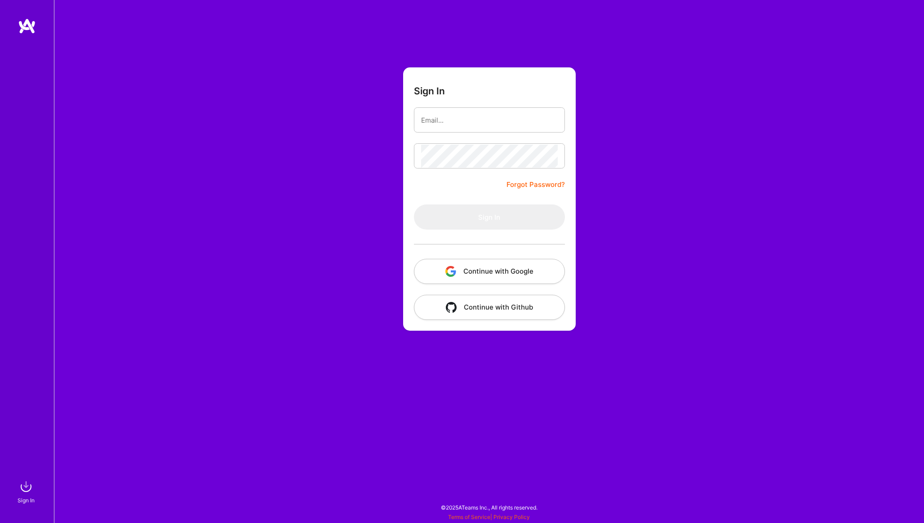 This screenshot has height=523, width=924. I want to click on a: sign inSign In, so click(27, 491).